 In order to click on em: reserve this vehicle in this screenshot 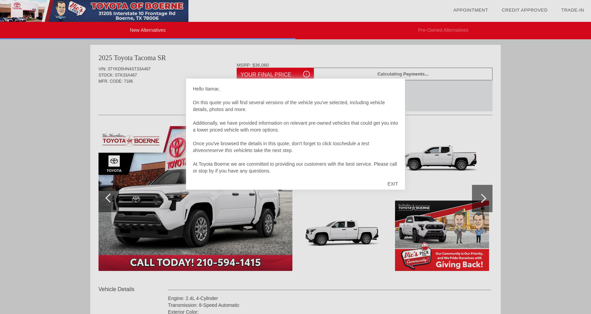, I will do `click(228, 150)`.